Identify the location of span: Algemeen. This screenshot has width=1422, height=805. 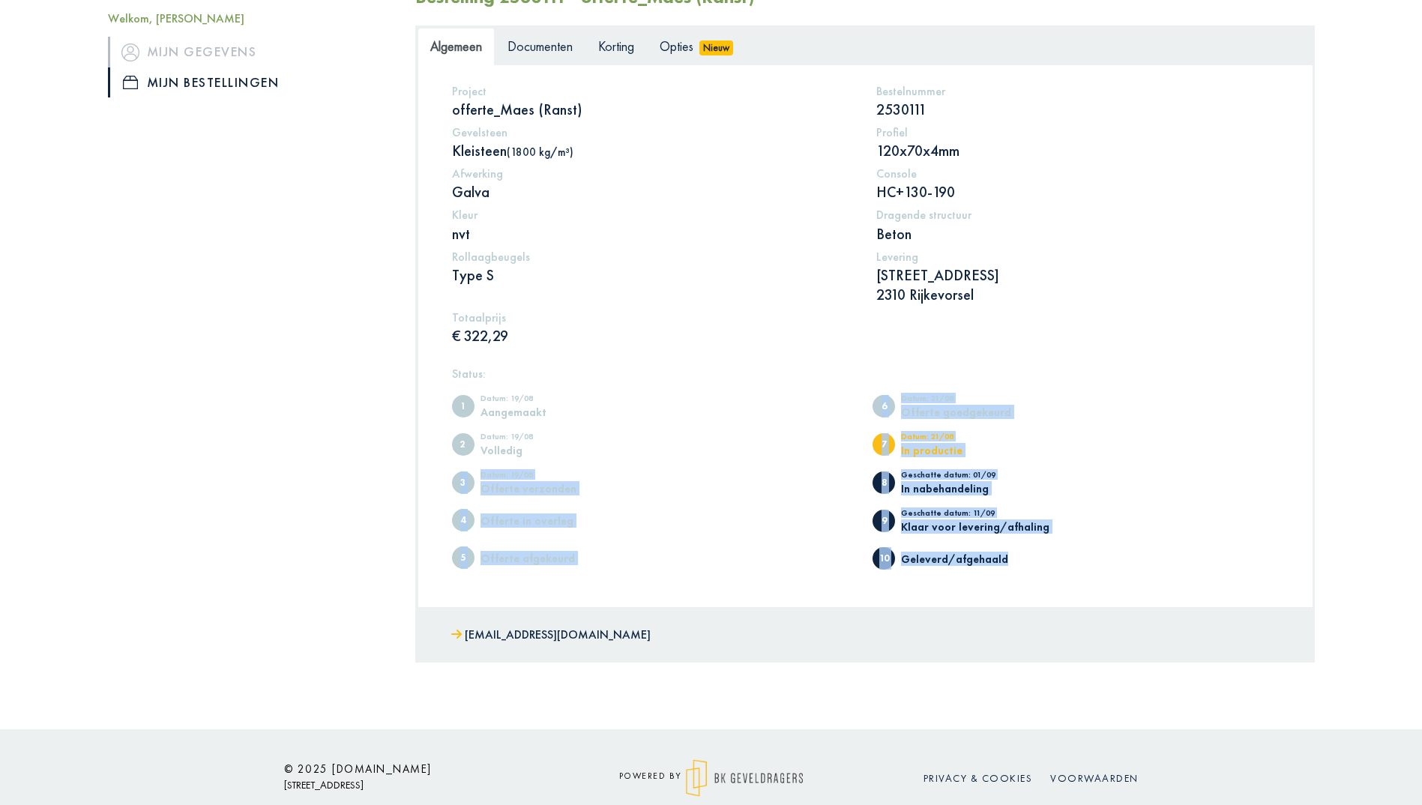
(456, 46).